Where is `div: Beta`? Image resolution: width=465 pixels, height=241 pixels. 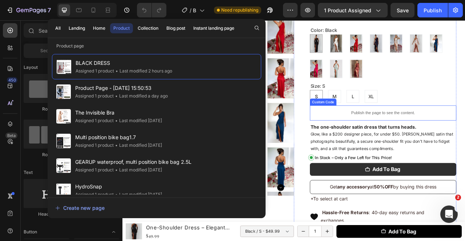 div: Beta is located at coordinates (11, 136).